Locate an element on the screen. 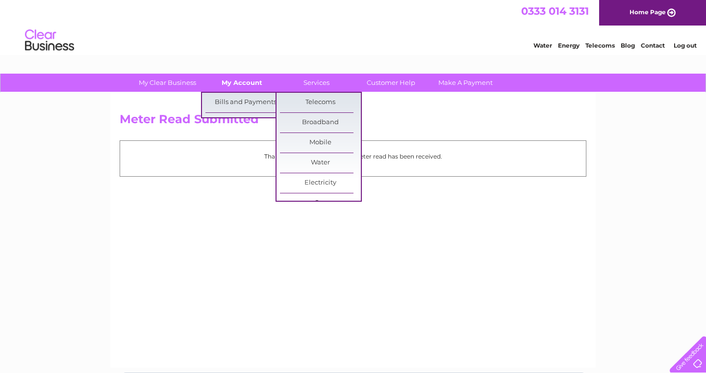 This screenshot has width=706, height=373. a: Energy is located at coordinates (569, 45).